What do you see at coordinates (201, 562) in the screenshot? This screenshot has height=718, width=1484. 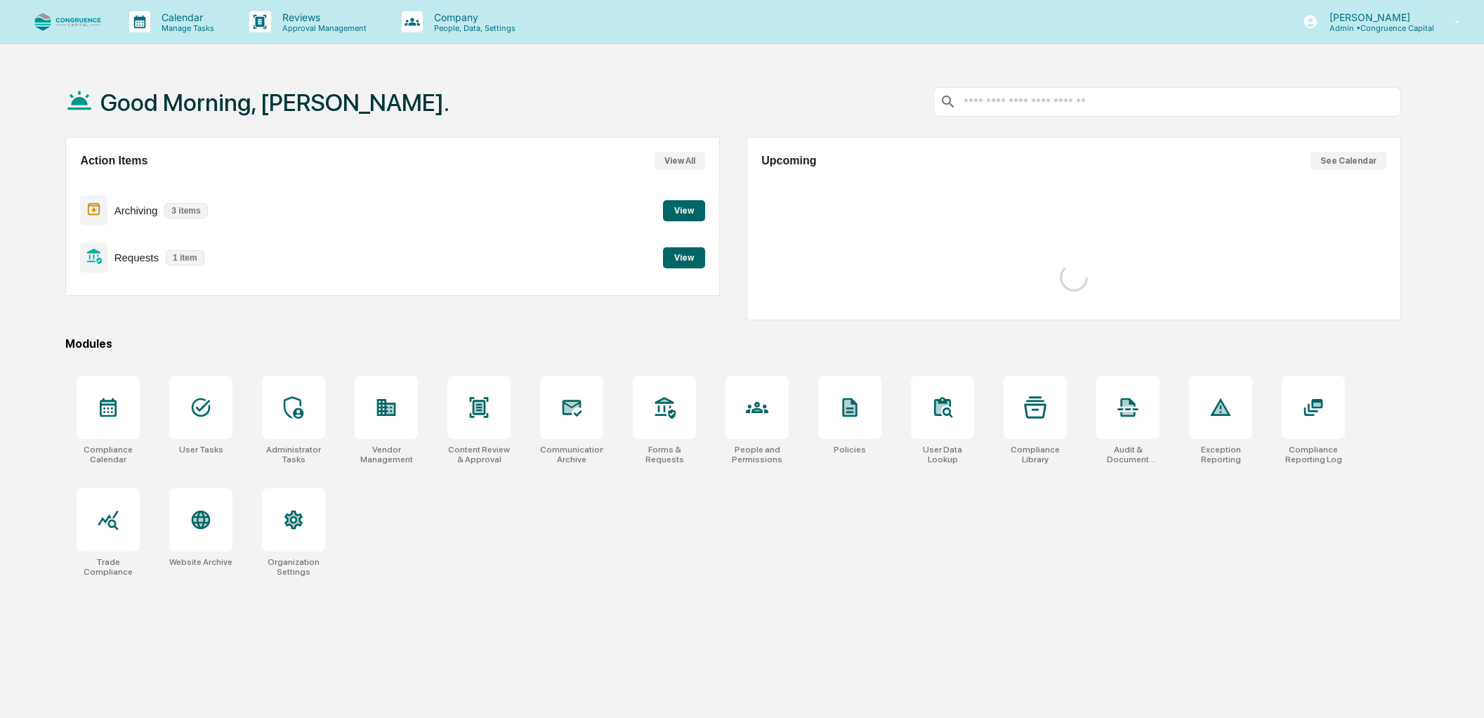 I see `div: Website Archive` at bounding box center [201, 562].